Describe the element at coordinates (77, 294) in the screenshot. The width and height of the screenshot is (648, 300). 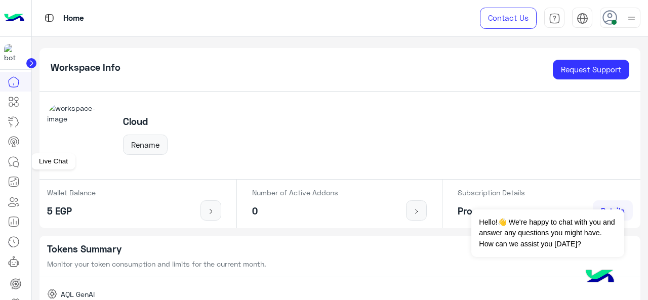
I see `span: AQL GenAI` at that location.